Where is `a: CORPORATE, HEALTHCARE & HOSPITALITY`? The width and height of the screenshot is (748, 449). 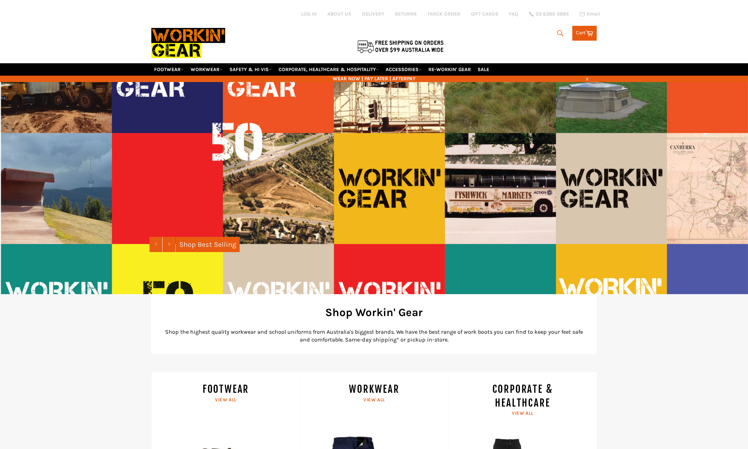
a: CORPORATE, HEALTHCARE & HOSPITALITY is located at coordinates (329, 69).